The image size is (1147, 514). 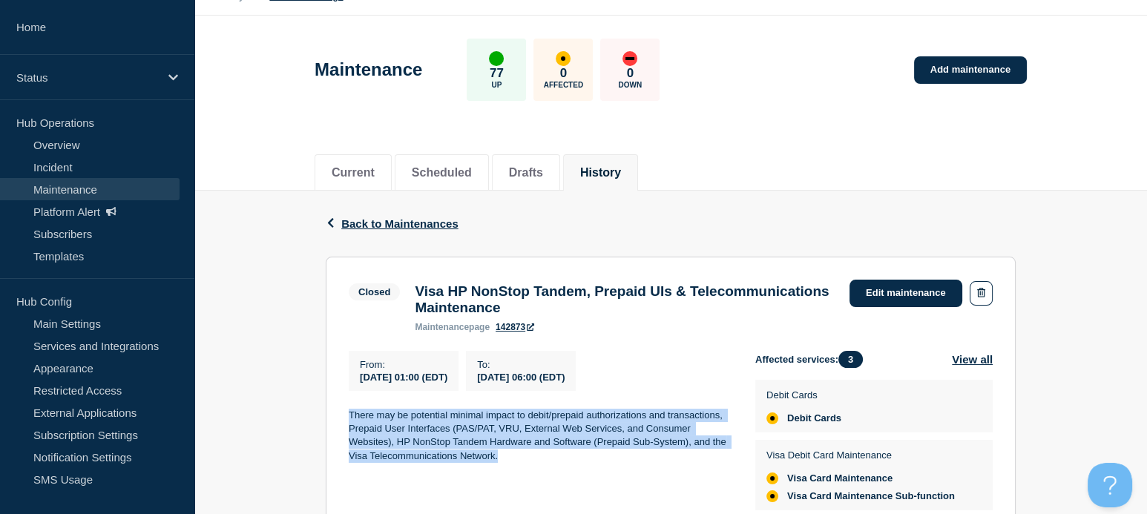 I want to click on span: Visa Card Maintenance Sub-function, so click(x=871, y=497).